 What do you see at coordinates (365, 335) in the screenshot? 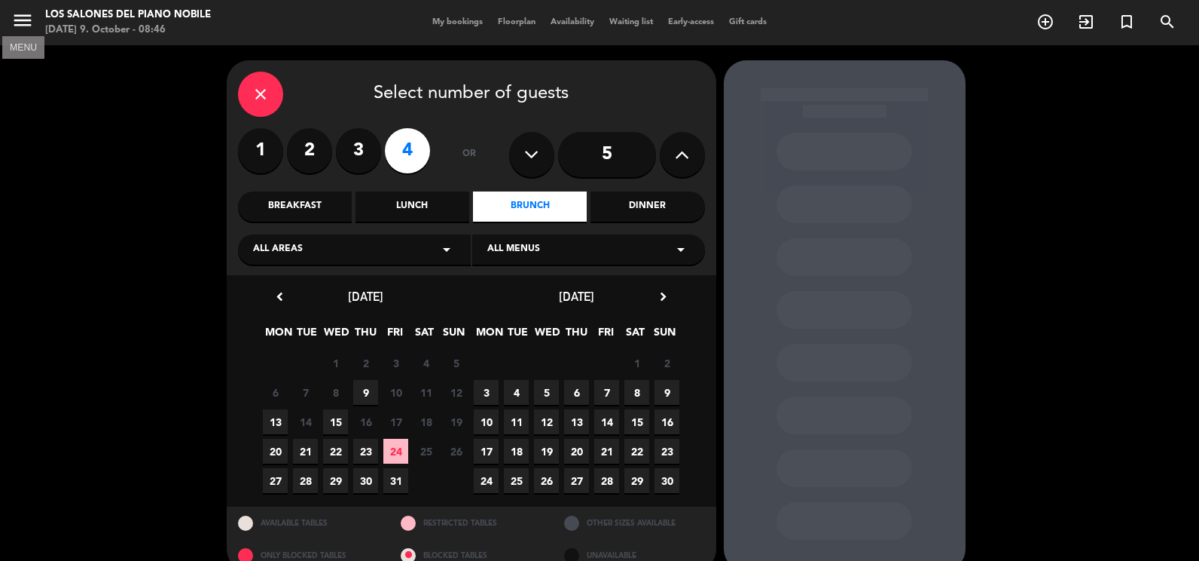
I see `span: THU` at bounding box center [365, 335].